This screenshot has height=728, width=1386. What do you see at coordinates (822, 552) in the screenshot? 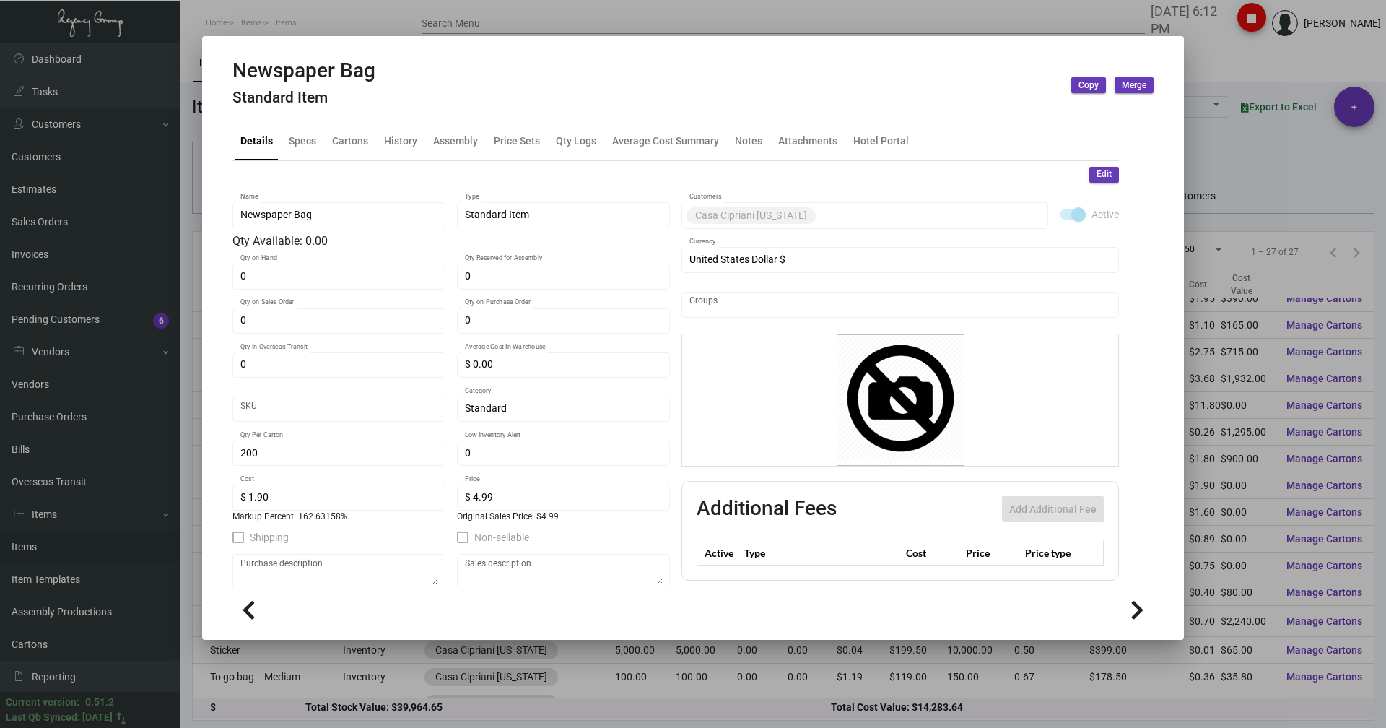
I see `th: Type` at bounding box center [822, 552].